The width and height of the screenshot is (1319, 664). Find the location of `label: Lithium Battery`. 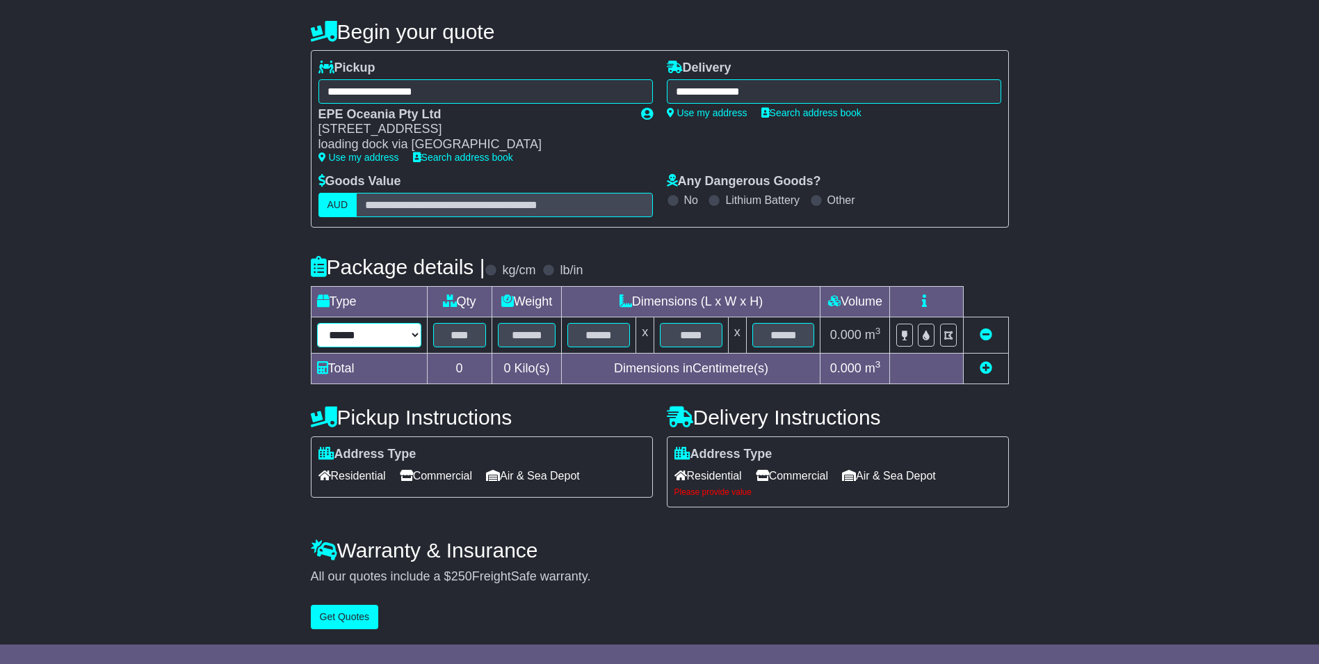

label: Lithium Battery is located at coordinates (762, 200).